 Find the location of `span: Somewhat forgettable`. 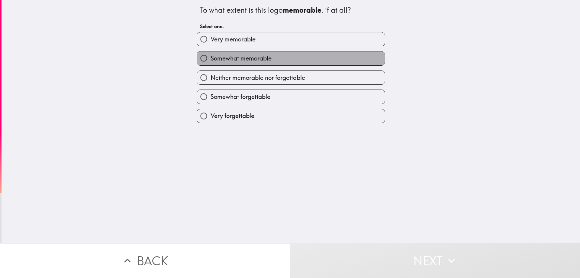

span: Somewhat forgettable is located at coordinates (240, 97).